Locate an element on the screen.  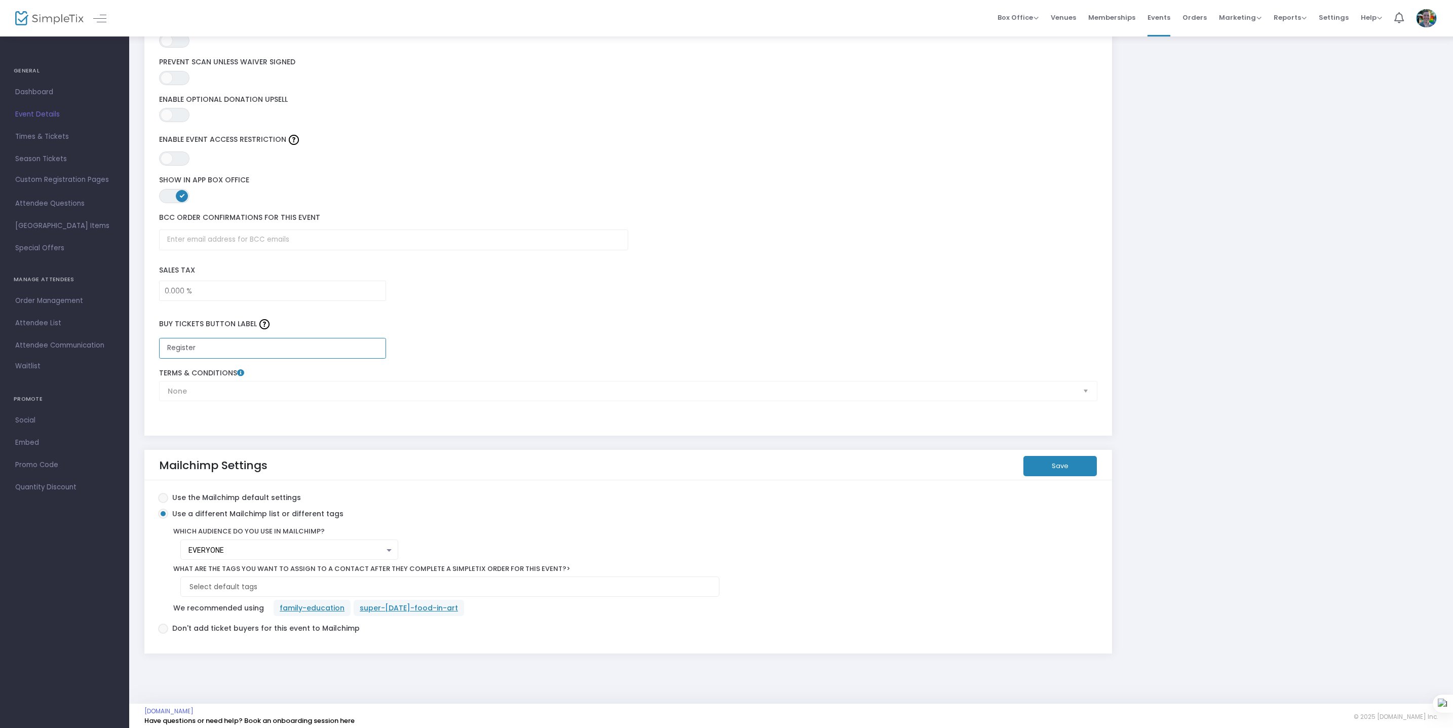
mat-chip: family-education is located at coordinates (312, 608).